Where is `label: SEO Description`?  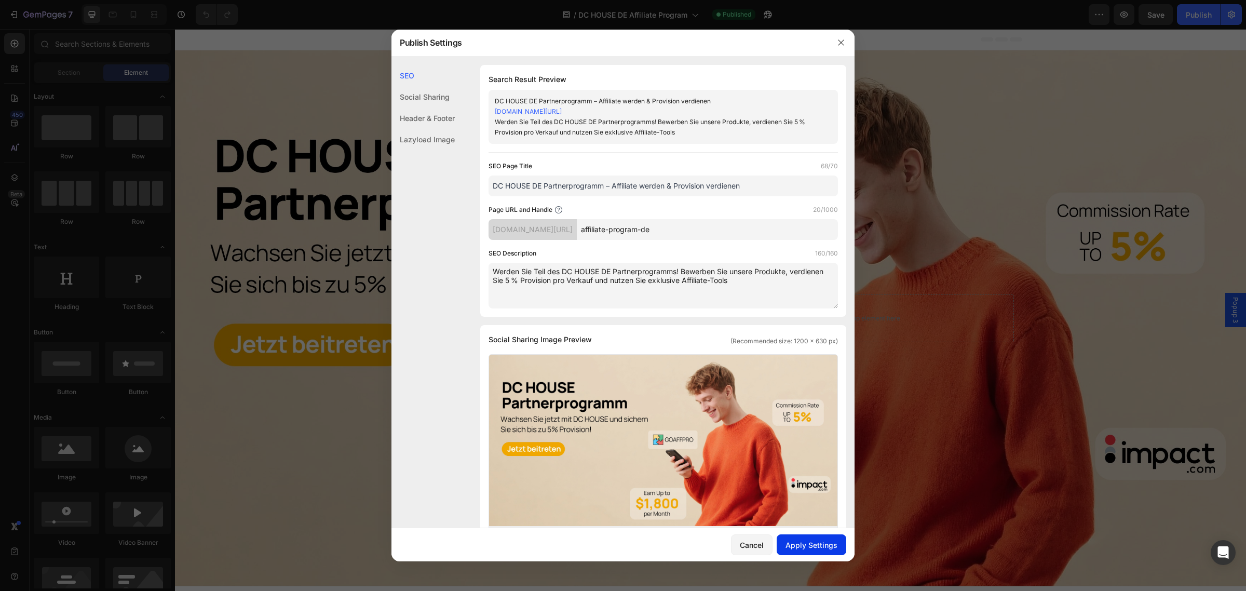
label: SEO Description is located at coordinates (512, 253).